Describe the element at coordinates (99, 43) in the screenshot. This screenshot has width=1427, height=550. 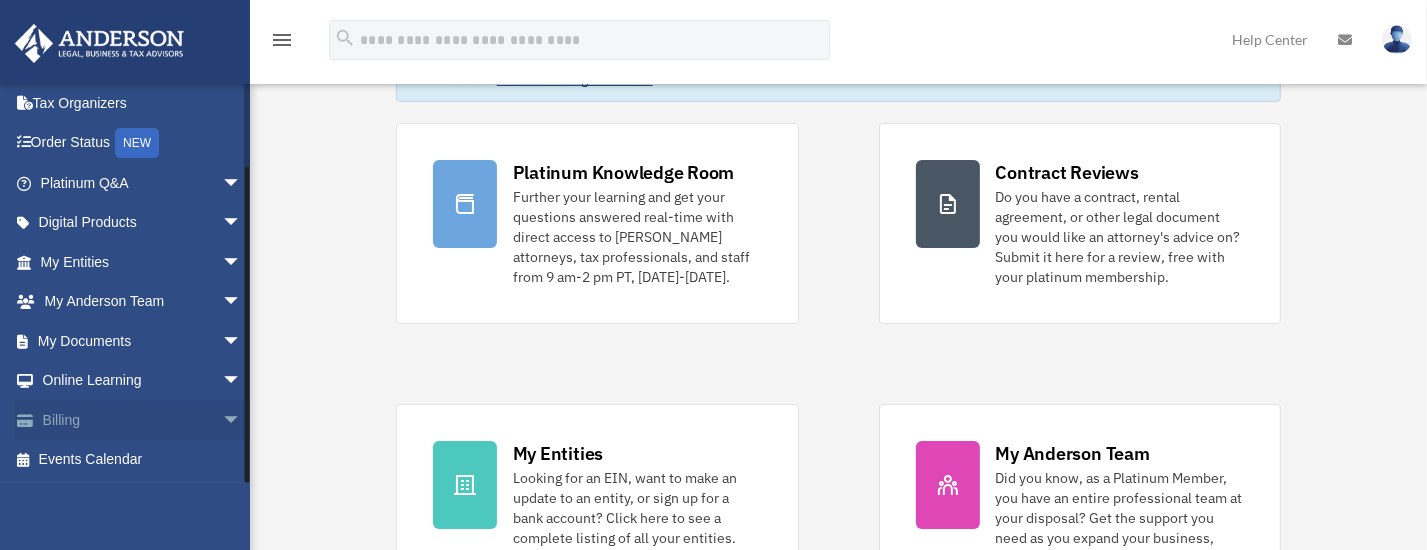
I see `img: Anderson Advisors Platinum Portal` at that location.